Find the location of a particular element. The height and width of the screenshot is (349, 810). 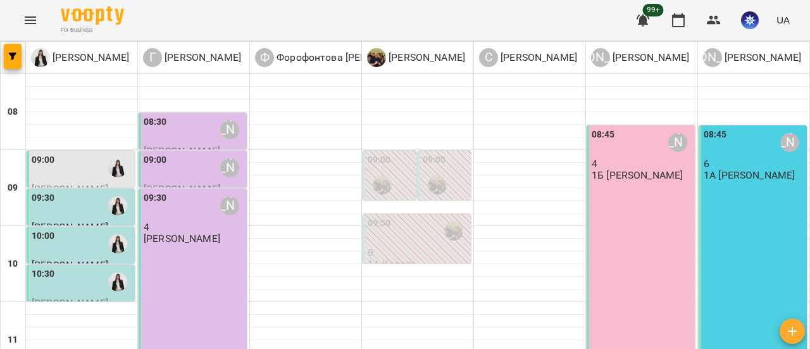

h6: 09 is located at coordinates (13, 188).